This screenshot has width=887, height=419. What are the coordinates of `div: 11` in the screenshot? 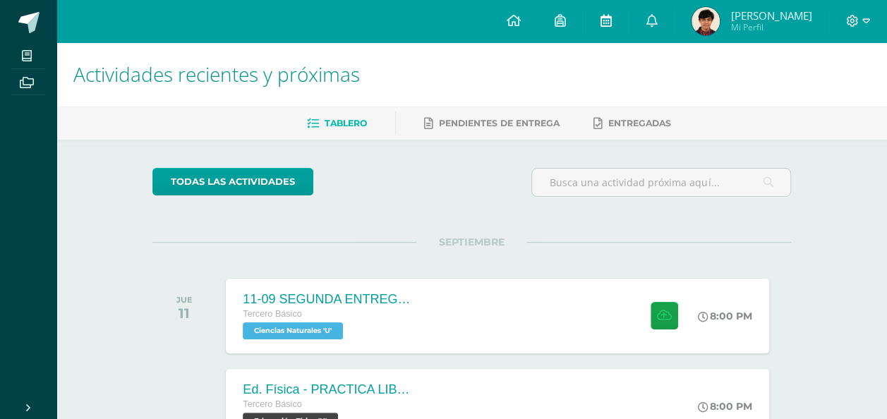 It's located at (184, 313).